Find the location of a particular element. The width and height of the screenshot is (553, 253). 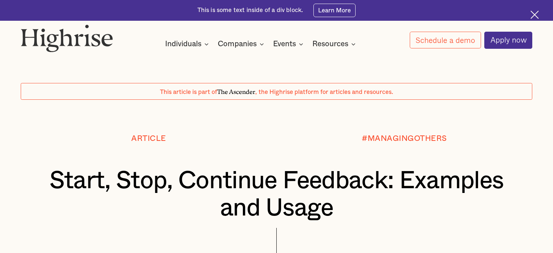

img: Cross icon is located at coordinates (534, 15).